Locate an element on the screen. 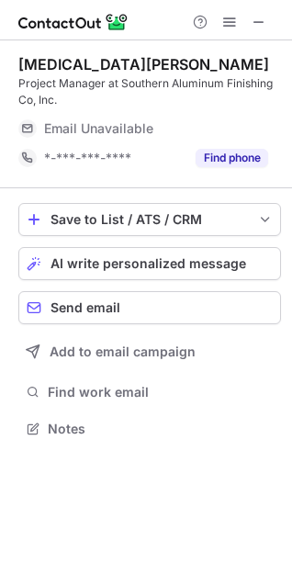  button: save-profile-one-click is located at coordinates (150, 220).